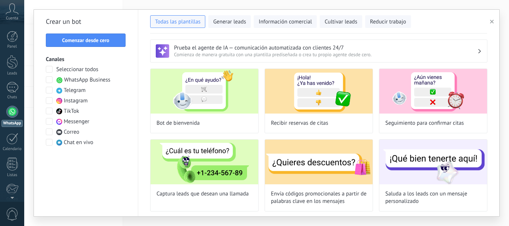 This screenshot has width=509, height=226. What do you see at coordinates (12, 149) in the screenshot?
I see `div: Calendario` at bounding box center [12, 149].